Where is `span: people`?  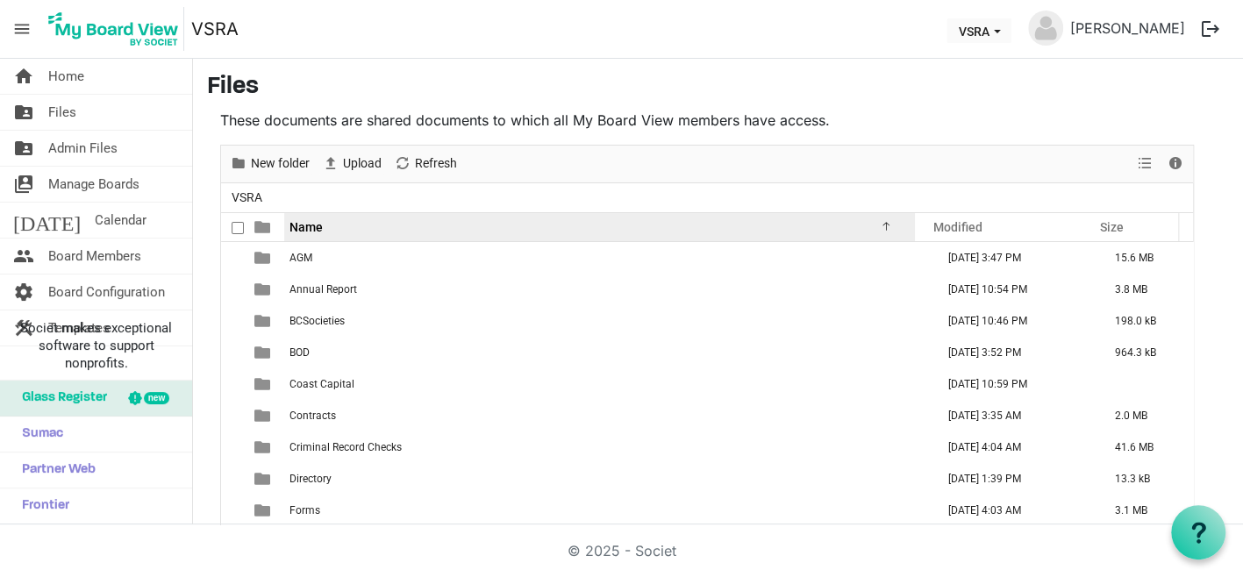 span: people is located at coordinates (24, 256).